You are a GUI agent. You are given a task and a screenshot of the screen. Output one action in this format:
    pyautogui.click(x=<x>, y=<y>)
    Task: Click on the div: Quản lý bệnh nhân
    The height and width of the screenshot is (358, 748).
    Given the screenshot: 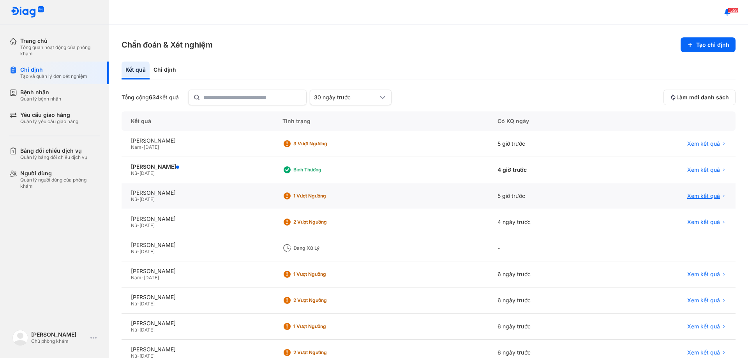 What is the action you would take?
    pyautogui.click(x=41, y=99)
    